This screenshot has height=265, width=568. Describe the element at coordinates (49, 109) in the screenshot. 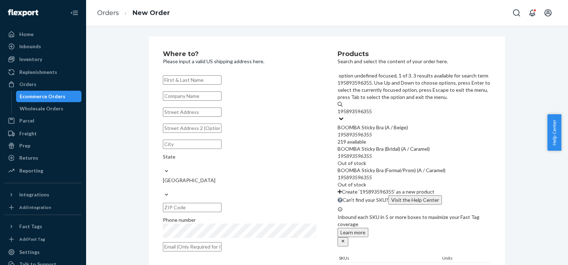

I see `a: Wholesale Orders` at that location.